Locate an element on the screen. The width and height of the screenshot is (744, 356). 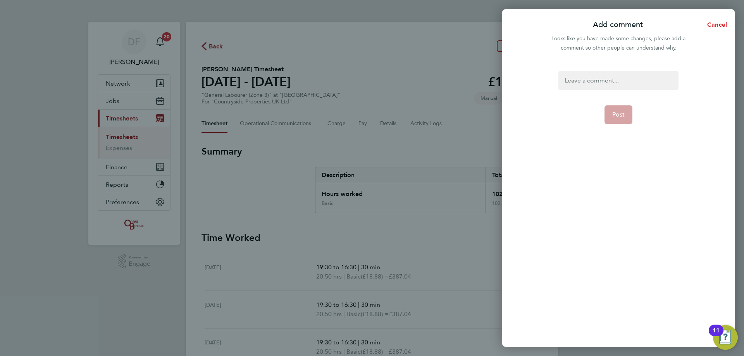
button: Open Resource Center, 11 new notifications is located at coordinates (725, 337).